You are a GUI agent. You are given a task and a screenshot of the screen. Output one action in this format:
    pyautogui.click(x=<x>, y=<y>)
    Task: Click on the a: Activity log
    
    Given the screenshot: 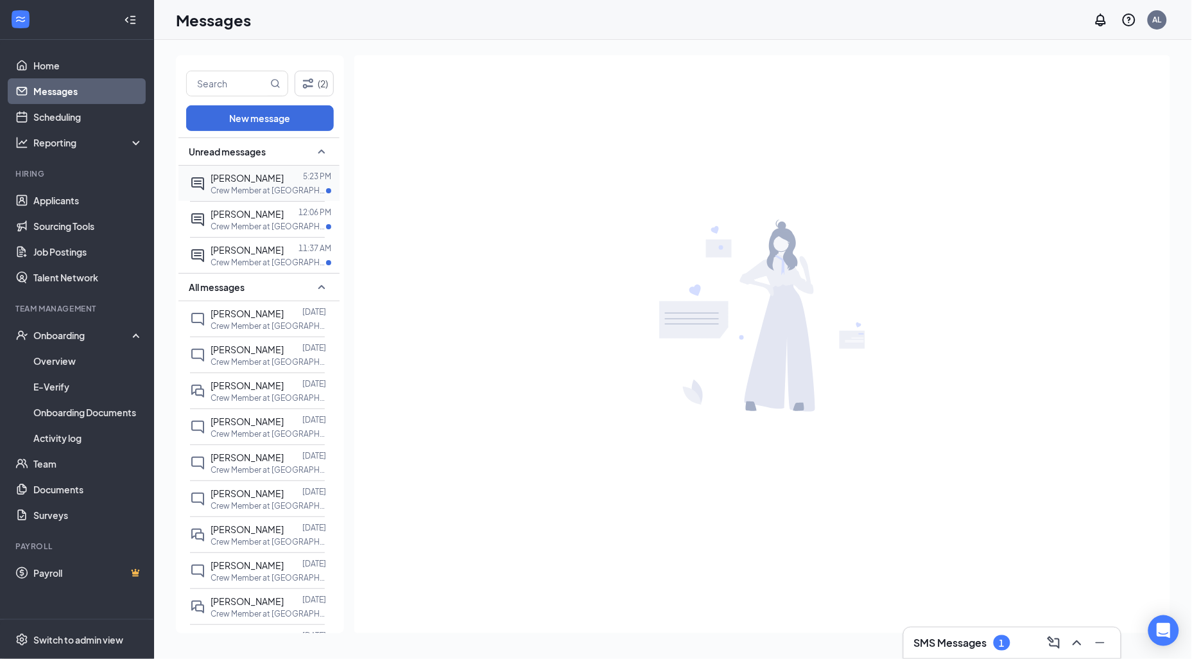 What is the action you would take?
    pyautogui.click(x=88, y=438)
    